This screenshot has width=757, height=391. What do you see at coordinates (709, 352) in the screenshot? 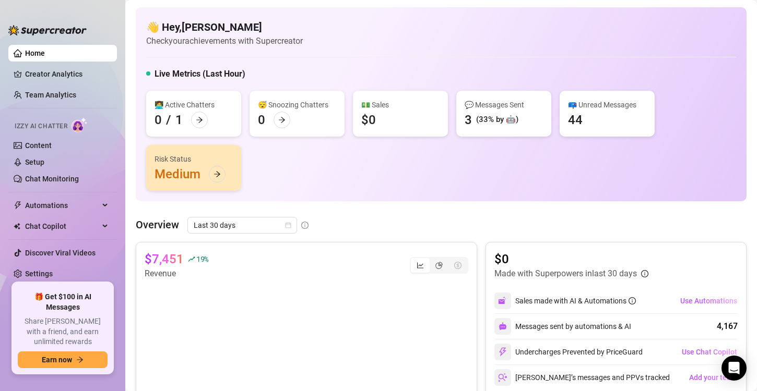
I see `span: Use Chat Copilot` at bounding box center [709, 352].